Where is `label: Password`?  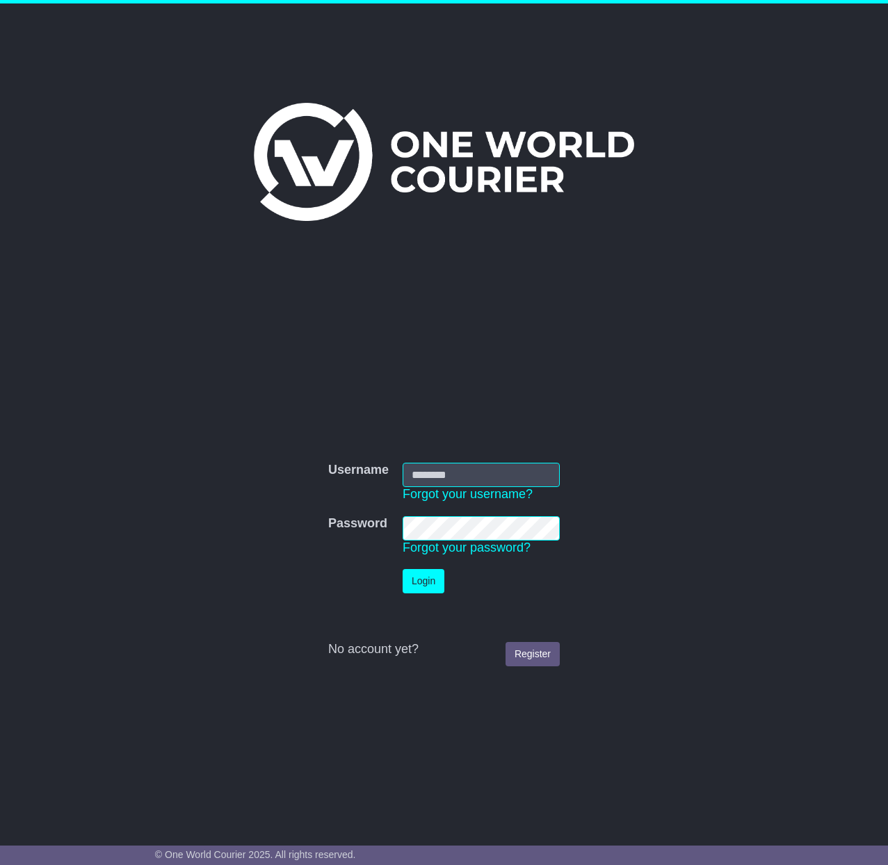
label: Password is located at coordinates (357, 524).